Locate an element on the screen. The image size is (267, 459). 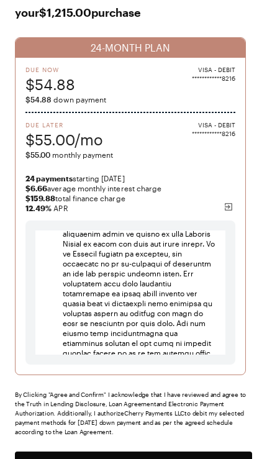
span: APR is located at coordinates (130, 208).